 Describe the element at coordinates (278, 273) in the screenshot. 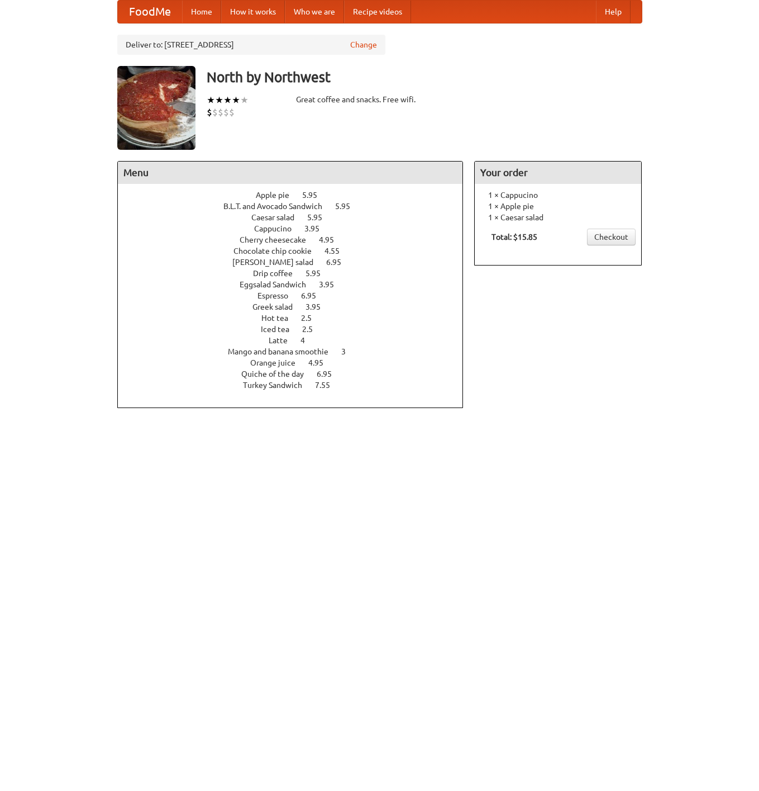

I see `span: Drip coffee` at that location.